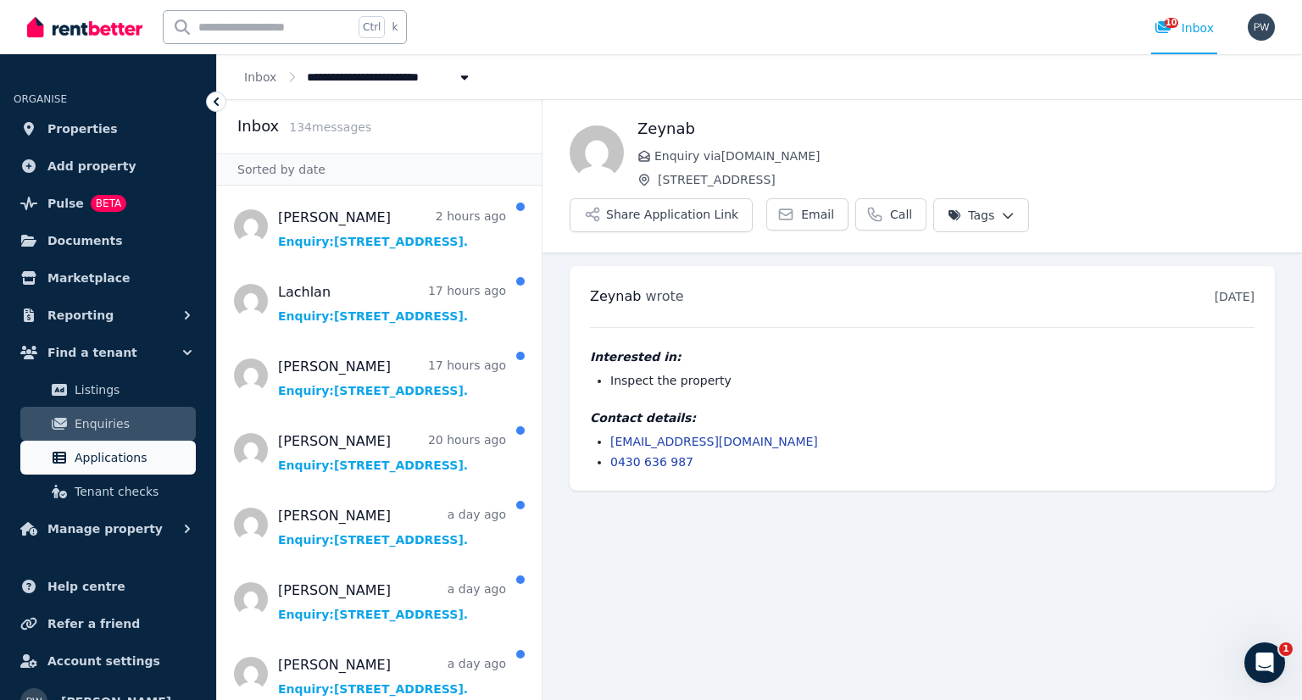 Image resolution: width=1302 pixels, height=700 pixels. Describe the element at coordinates (131, 424) in the screenshot. I see `span: Enquiries` at that location.